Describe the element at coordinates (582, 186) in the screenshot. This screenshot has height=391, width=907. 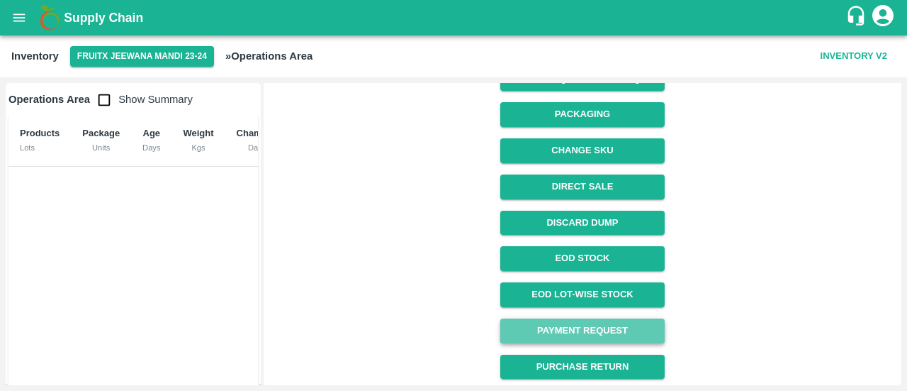
I see `button: Direct Sale` at that location.